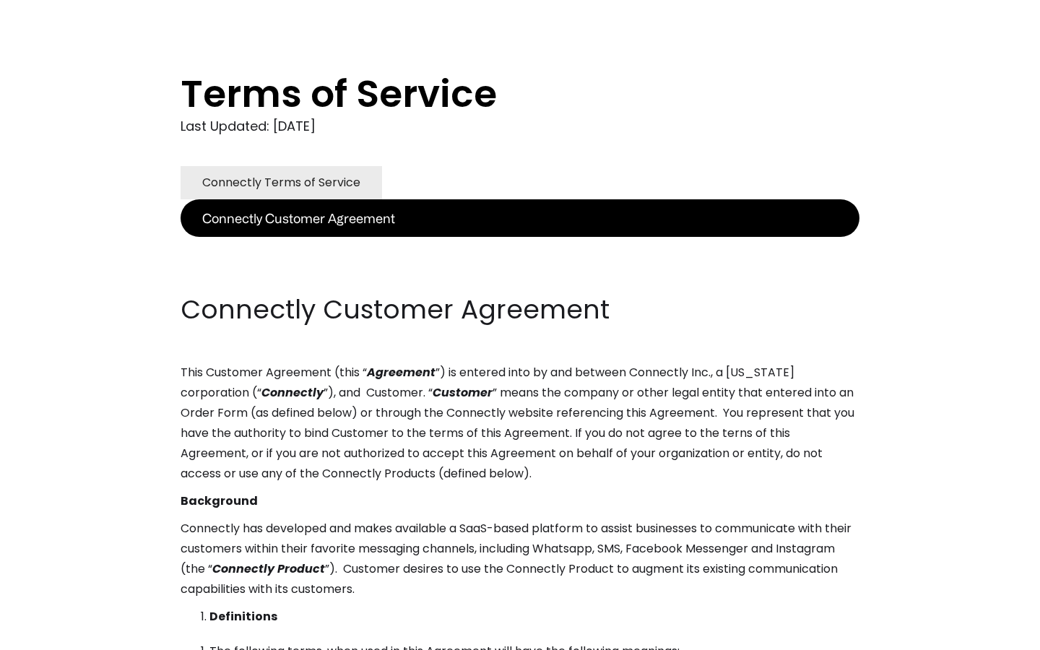 The width and height of the screenshot is (1040, 650). I want to click on em: Customer, so click(462, 392).